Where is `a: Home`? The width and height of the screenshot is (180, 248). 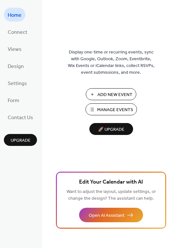 a: Home is located at coordinates (14, 14).